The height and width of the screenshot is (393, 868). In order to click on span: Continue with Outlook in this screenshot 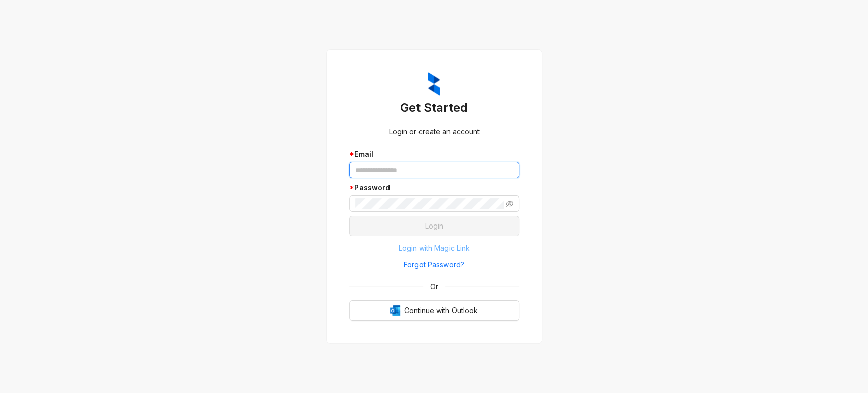, I will do `click(441, 310)`.